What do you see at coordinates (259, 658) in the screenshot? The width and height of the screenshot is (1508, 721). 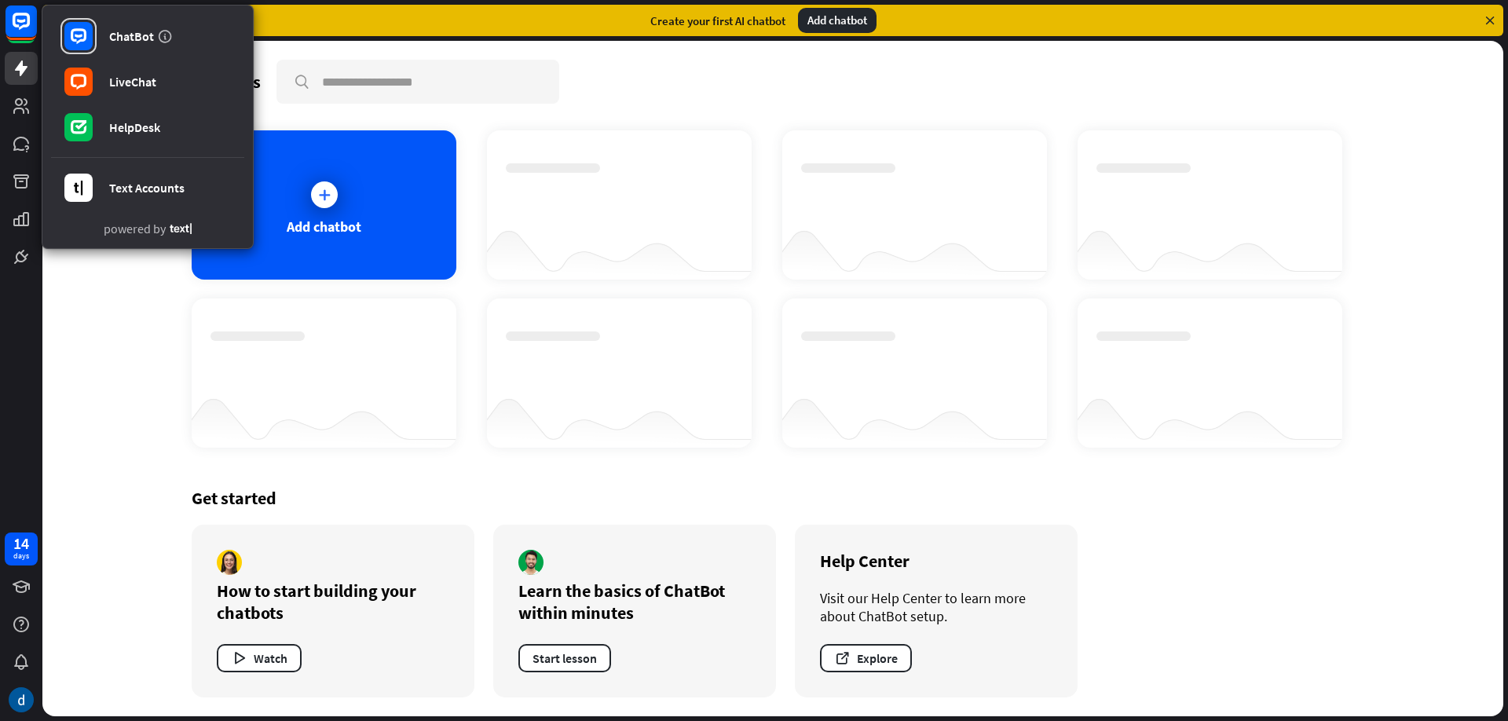 I see `button: Watch` at bounding box center [259, 658].